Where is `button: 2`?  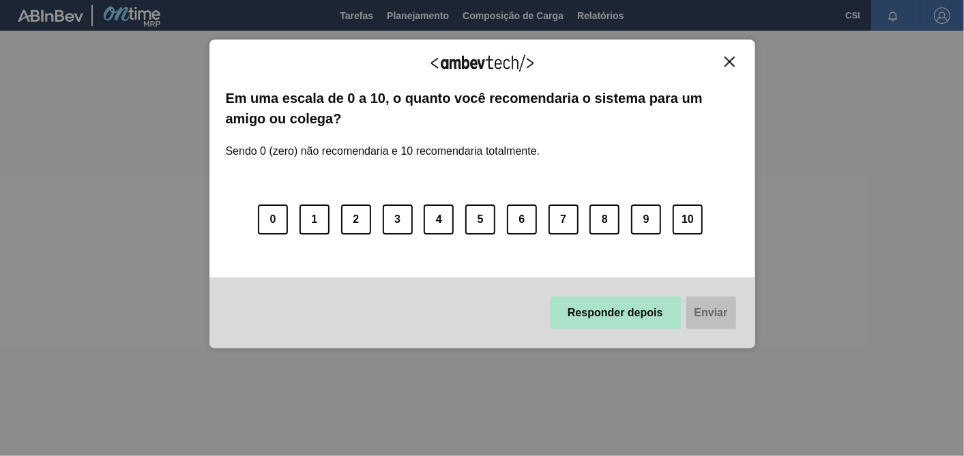 button: 2 is located at coordinates (356, 220).